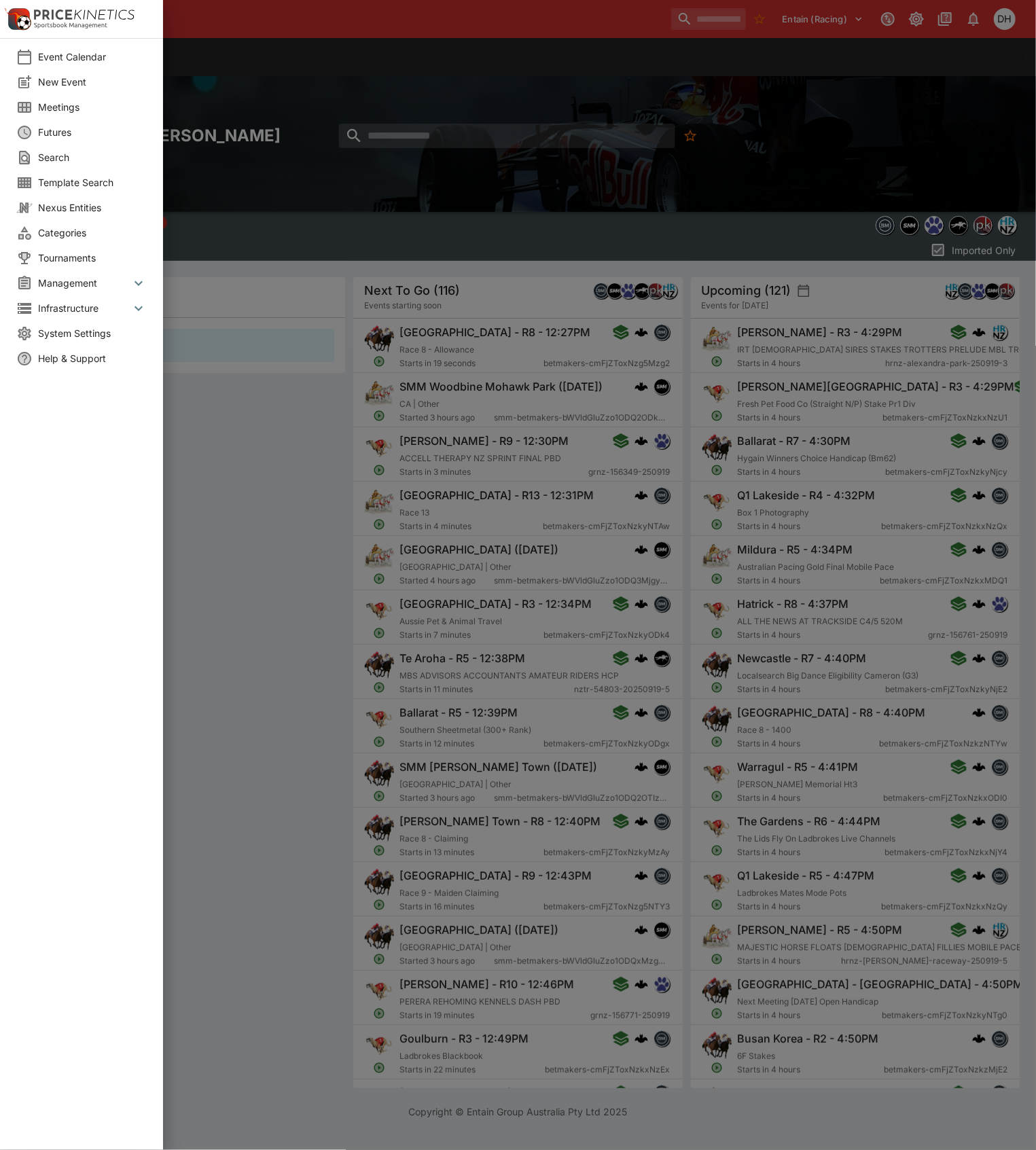 The image size is (1036, 1150). Describe the element at coordinates (92, 182) in the screenshot. I see `span: Template Search` at that location.